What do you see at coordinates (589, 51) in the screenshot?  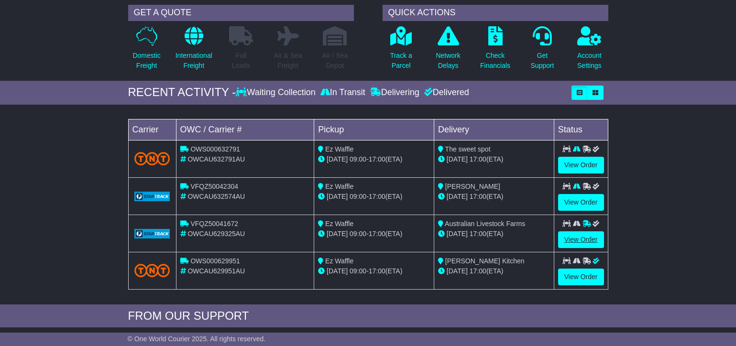 I see `a: AccountSettings` at bounding box center [589, 51].